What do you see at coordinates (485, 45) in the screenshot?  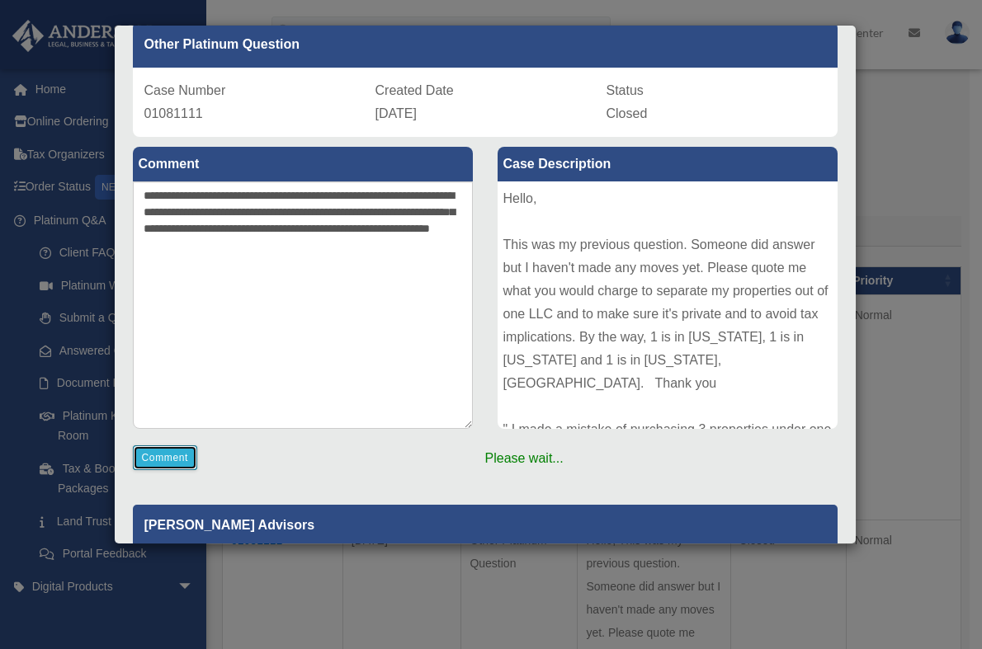 I see `div: Other Platinum Question` at bounding box center [485, 45].